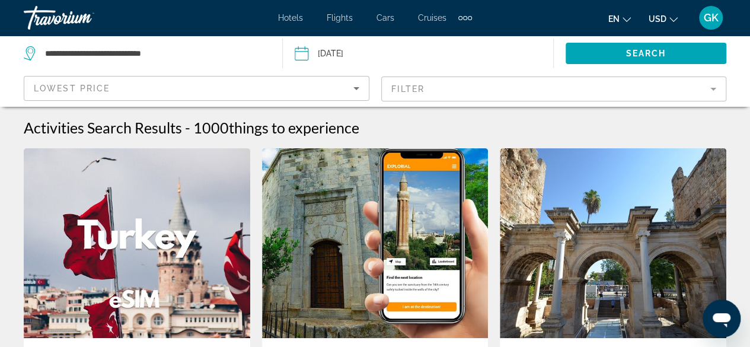 The image size is (750, 347). I want to click on a: Travorium, so click(83, 18).